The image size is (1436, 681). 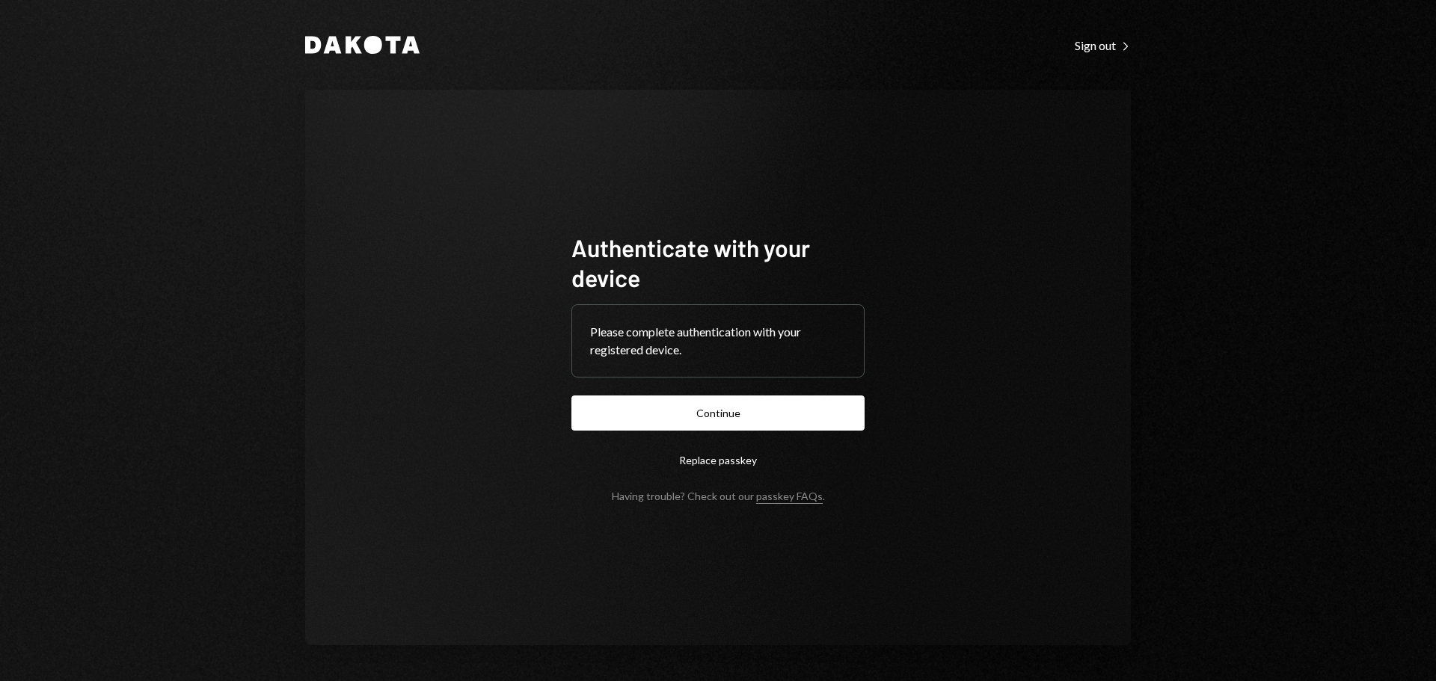 What do you see at coordinates (718, 341) in the screenshot?
I see `div: Please complete authentication with your registered device.` at bounding box center [718, 341].